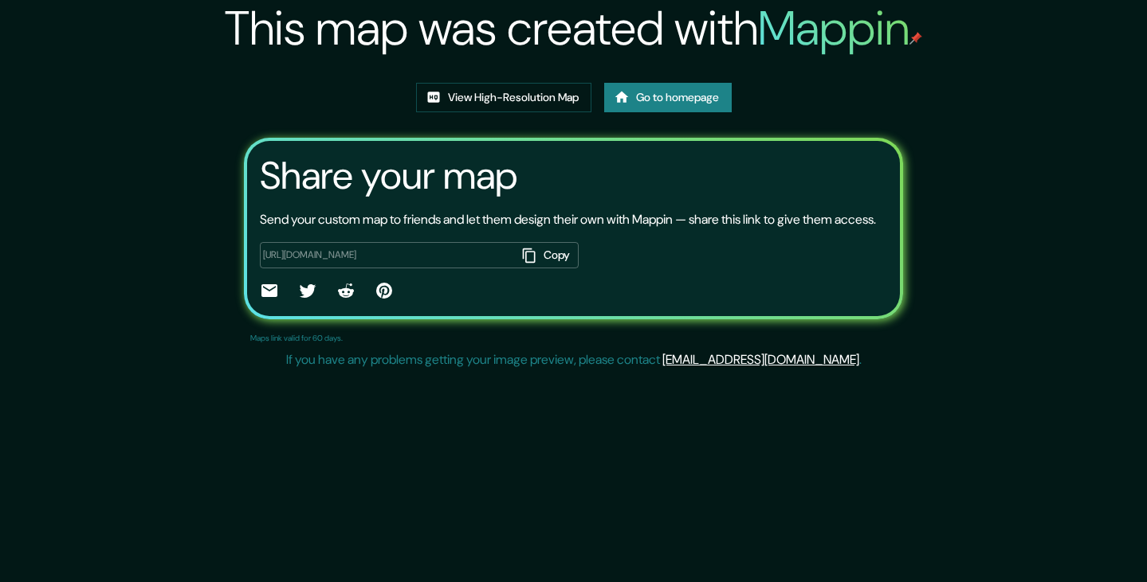 The width and height of the screenshot is (1147, 582). I want to click on a: View High-Resolution Map, so click(504, 97).